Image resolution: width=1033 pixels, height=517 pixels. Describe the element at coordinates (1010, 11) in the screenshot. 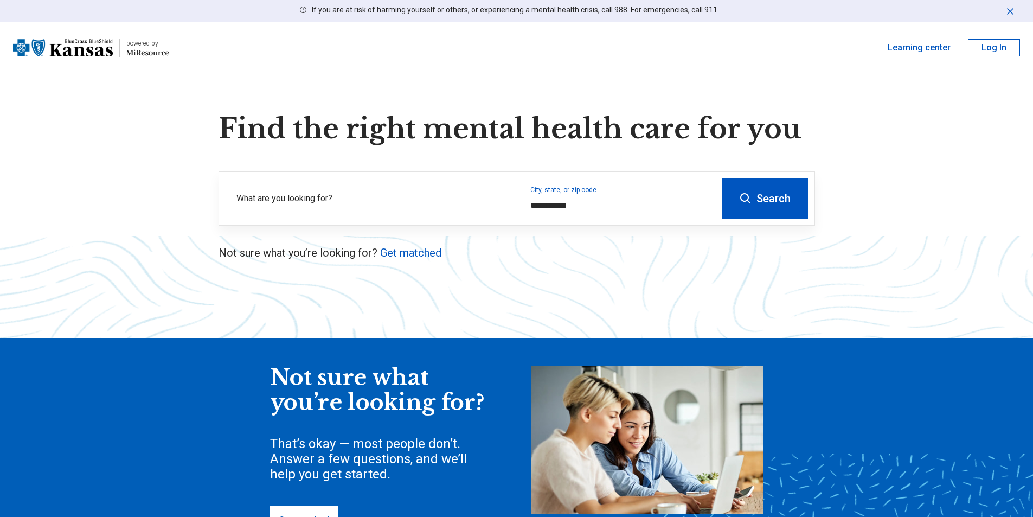

I see `button: Dismiss` at that location.